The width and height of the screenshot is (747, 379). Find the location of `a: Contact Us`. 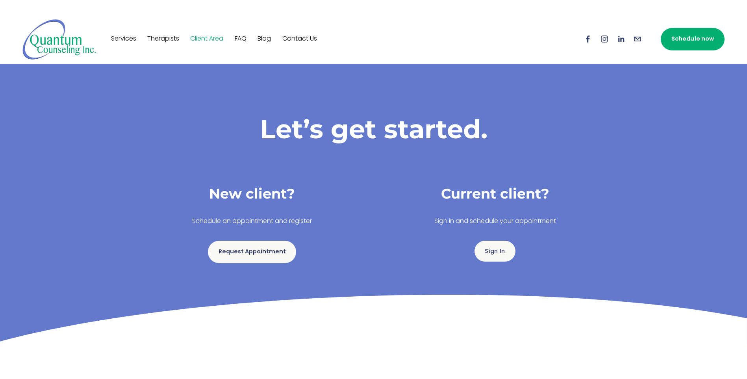

a: Contact Us is located at coordinates (300, 39).